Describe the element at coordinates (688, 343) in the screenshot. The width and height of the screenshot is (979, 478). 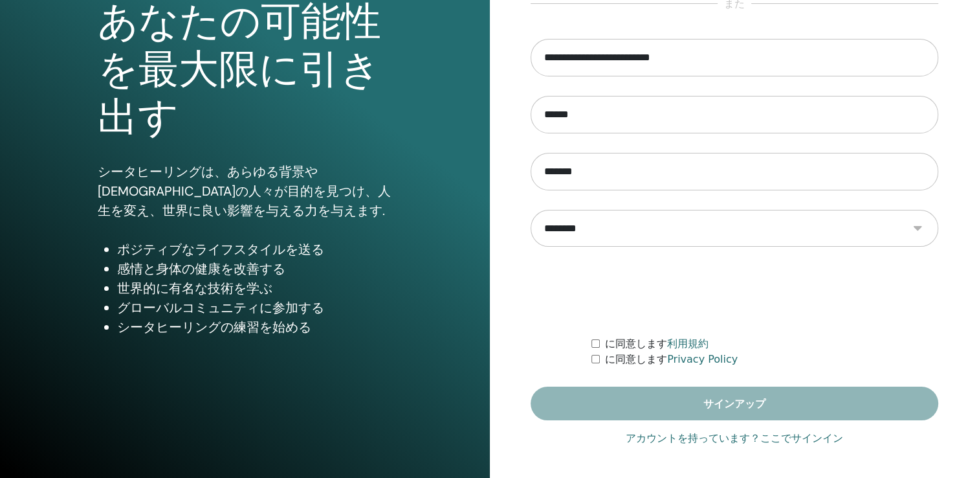
I see `a: 利用規約` at that location.